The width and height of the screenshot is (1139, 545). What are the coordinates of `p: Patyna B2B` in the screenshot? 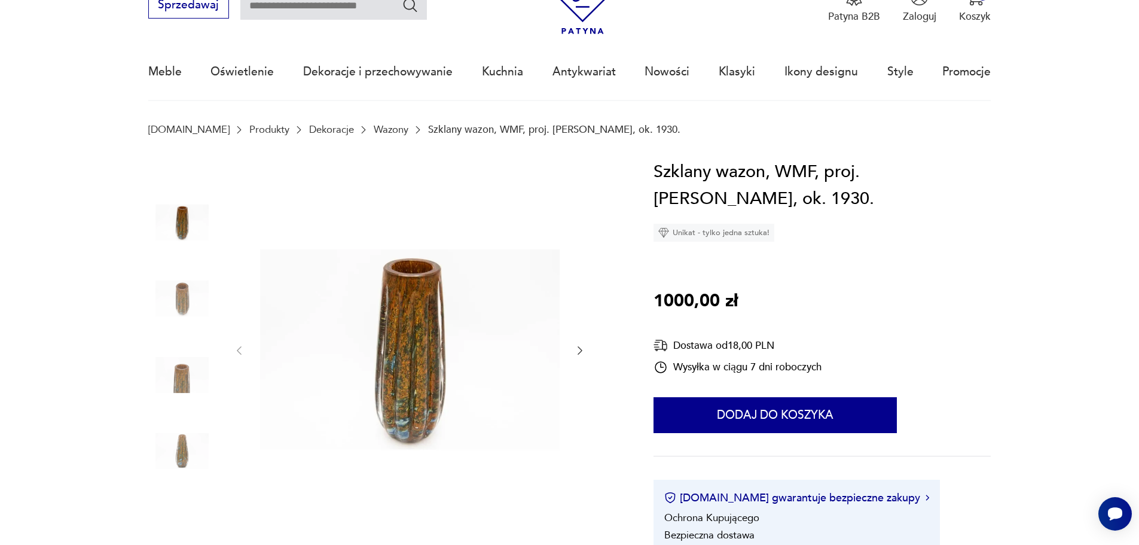 It's located at (854, 16).